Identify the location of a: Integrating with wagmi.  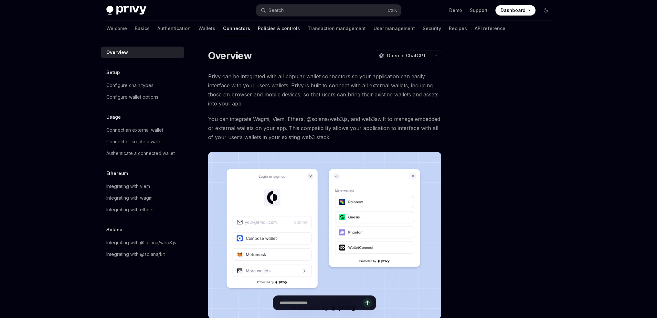
(143, 198).